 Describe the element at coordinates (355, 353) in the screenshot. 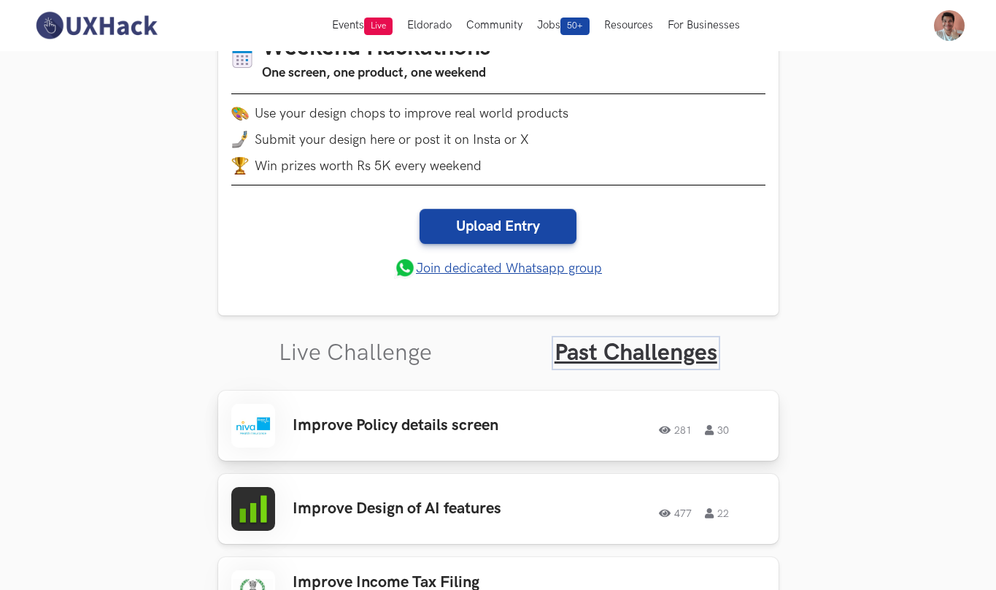

I see `a: Live Challenge` at that location.